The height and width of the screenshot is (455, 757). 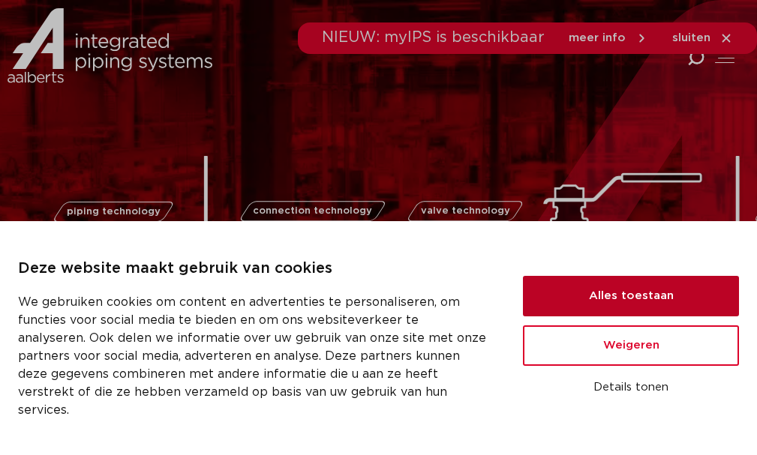 I want to click on button: Alles toestaan, so click(x=631, y=296).